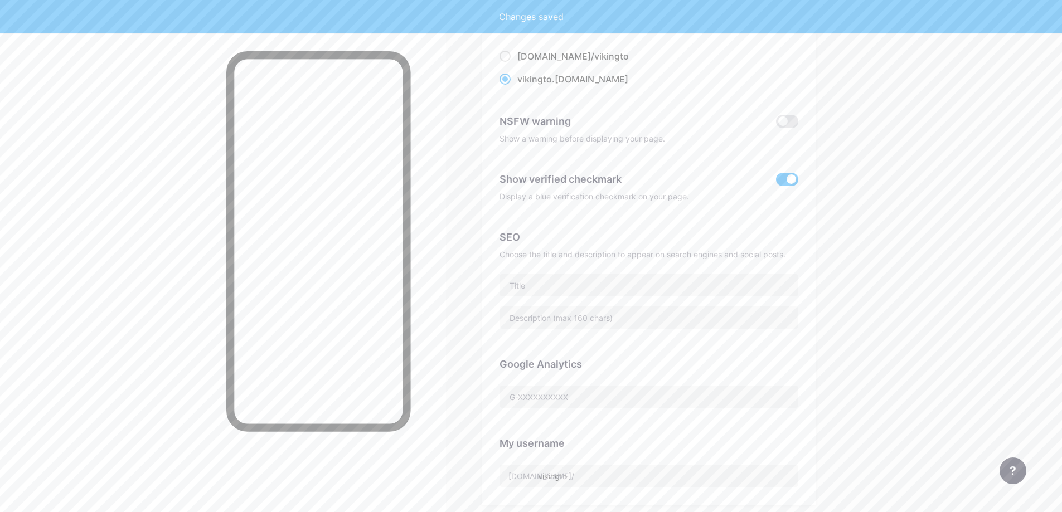 The image size is (1062, 512). Describe the element at coordinates (649, 318) in the screenshot. I see `input: Description (max 160 chars)` at that location.